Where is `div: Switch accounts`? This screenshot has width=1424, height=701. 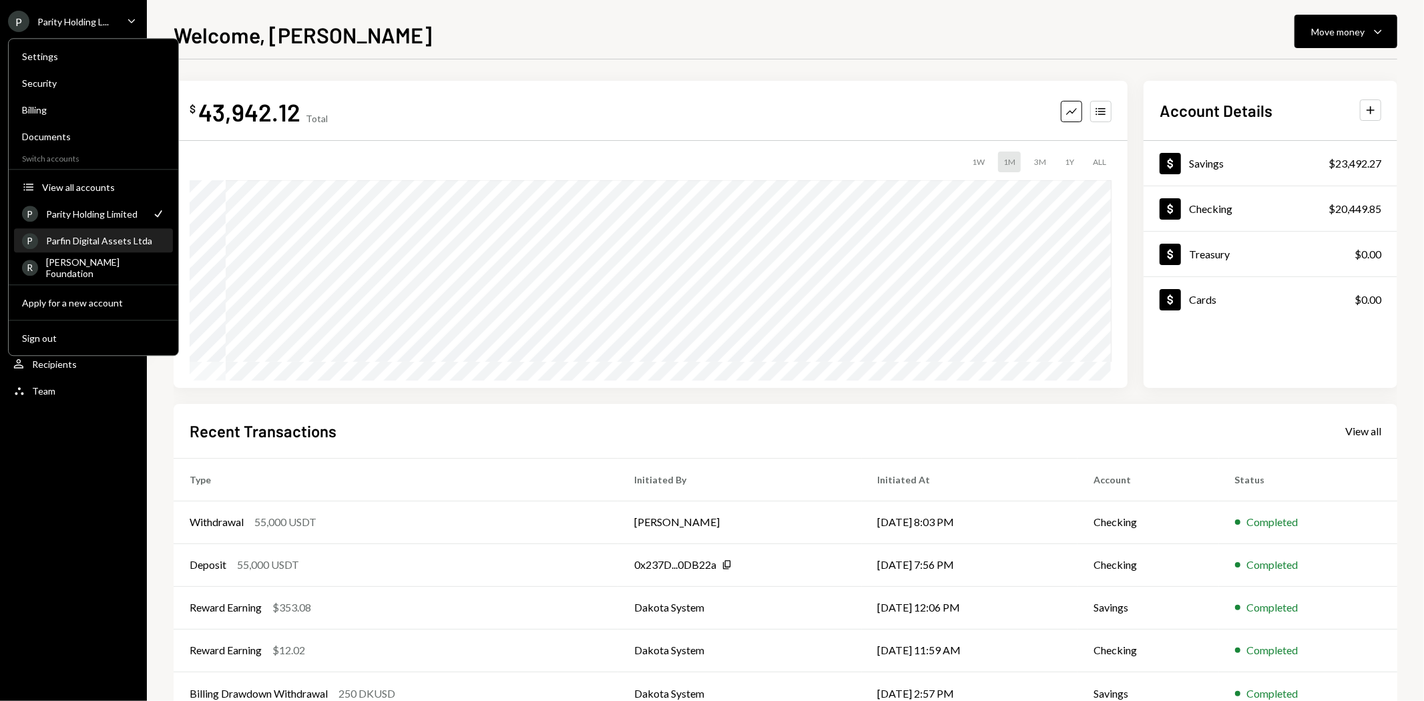
div: Switch accounts is located at coordinates (93, 157).